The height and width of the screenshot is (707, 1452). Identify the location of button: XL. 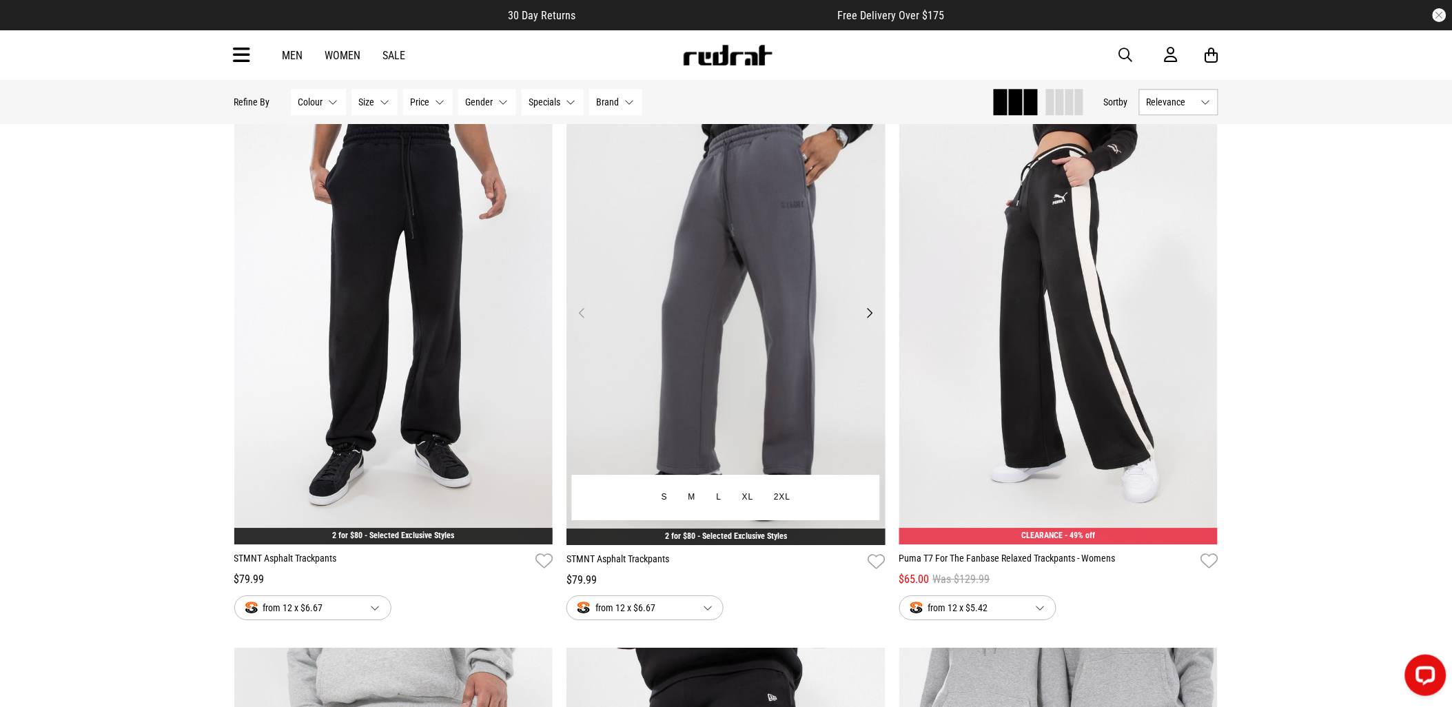
(748, 497).